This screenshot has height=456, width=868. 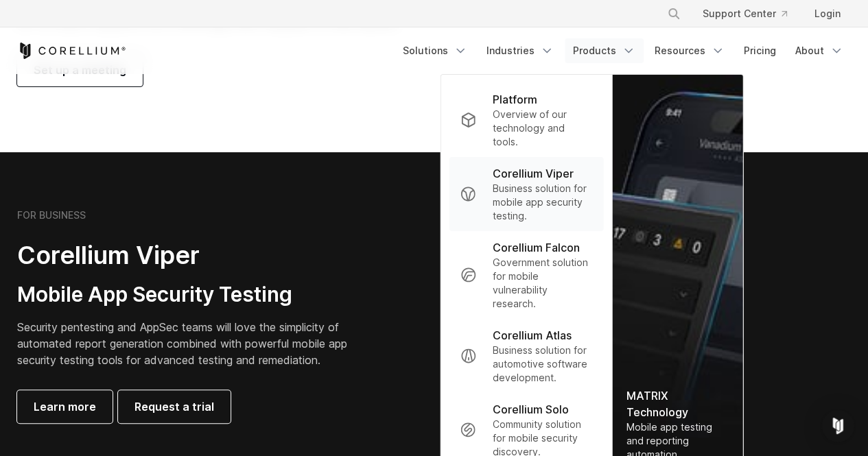 What do you see at coordinates (543, 128) in the screenshot?
I see `p: Overview of our technology and tools.` at bounding box center [543, 128].